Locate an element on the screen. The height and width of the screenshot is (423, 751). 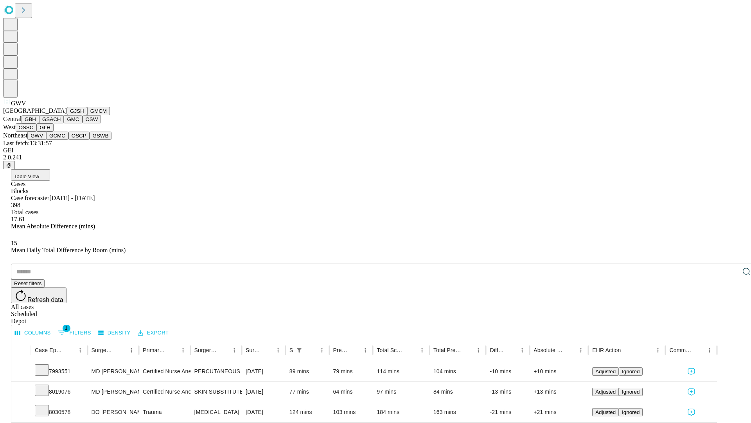
div: Scheduled In Room Duration is located at coordinates (291, 350).